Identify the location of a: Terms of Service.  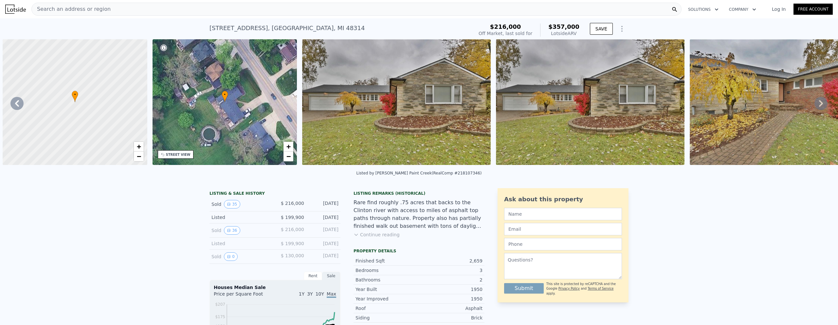
(601, 288).